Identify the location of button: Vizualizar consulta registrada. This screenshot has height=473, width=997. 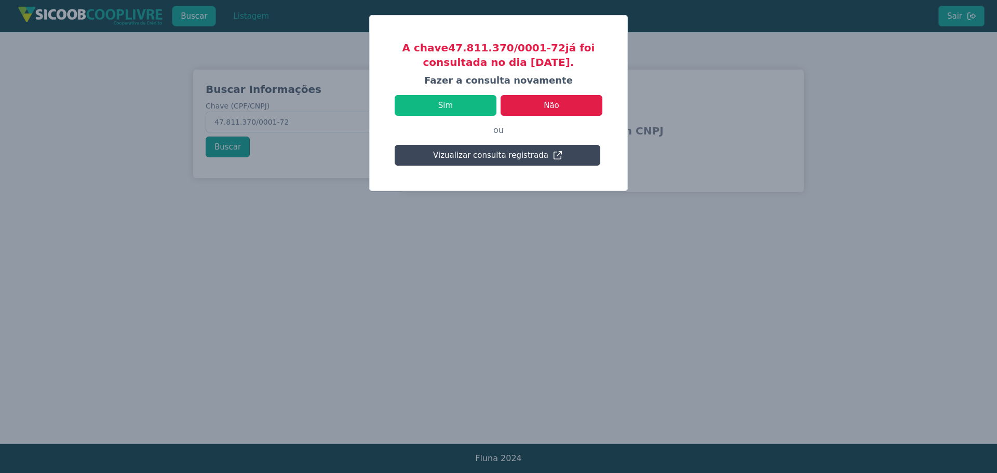
(498, 155).